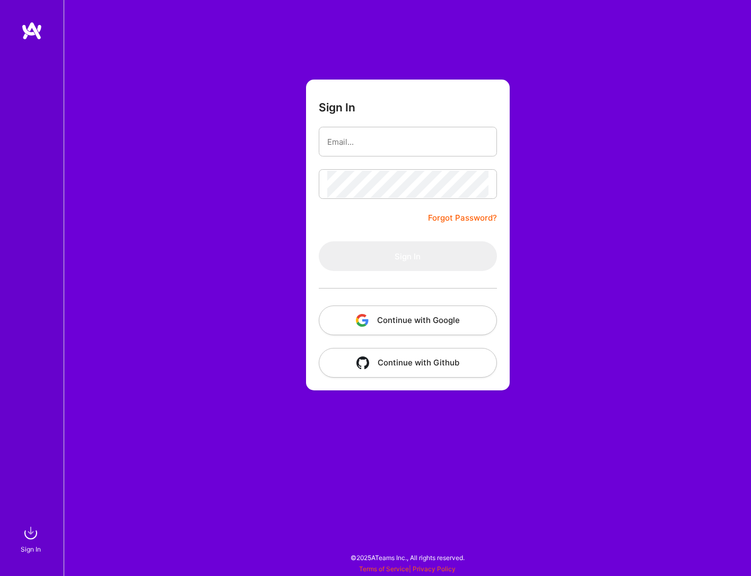 This screenshot has height=576, width=751. Describe the element at coordinates (407, 557) in the screenshot. I see `div: © 2025 ATeams Inc., All rights reserved.` at that location.